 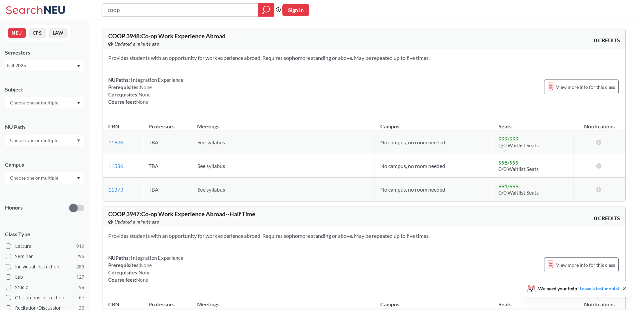 I want to click on a: 11536, so click(x=116, y=166).